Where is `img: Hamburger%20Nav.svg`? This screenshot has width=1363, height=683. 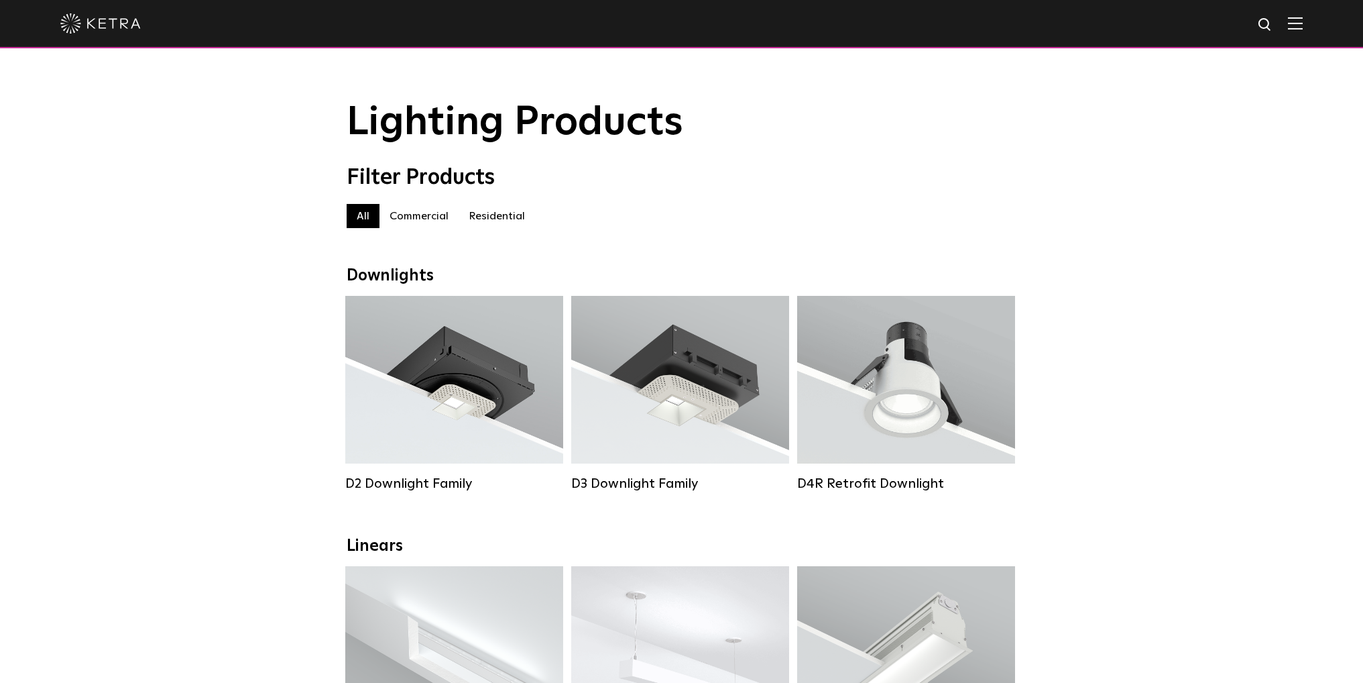 img: Hamburger%20Nav.svg is located at coordinates (1296, 23).